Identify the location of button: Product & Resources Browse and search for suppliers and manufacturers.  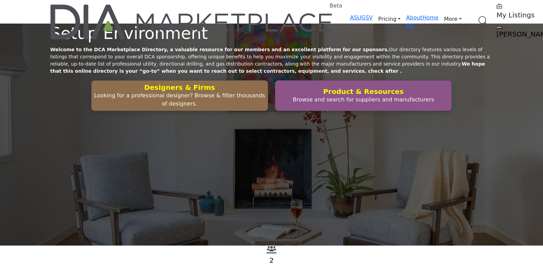
(364, 96).